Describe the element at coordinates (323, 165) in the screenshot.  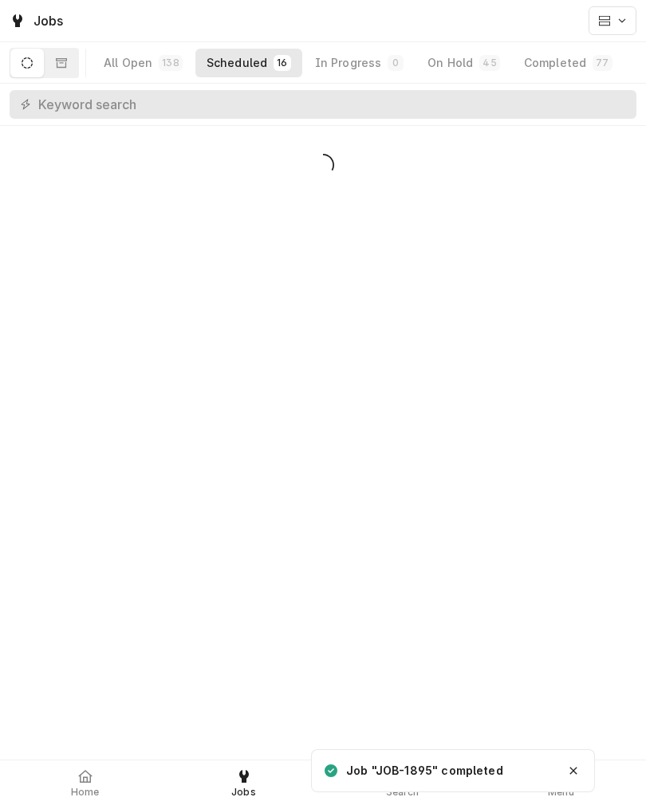
I see `span: Loading...` at that location.